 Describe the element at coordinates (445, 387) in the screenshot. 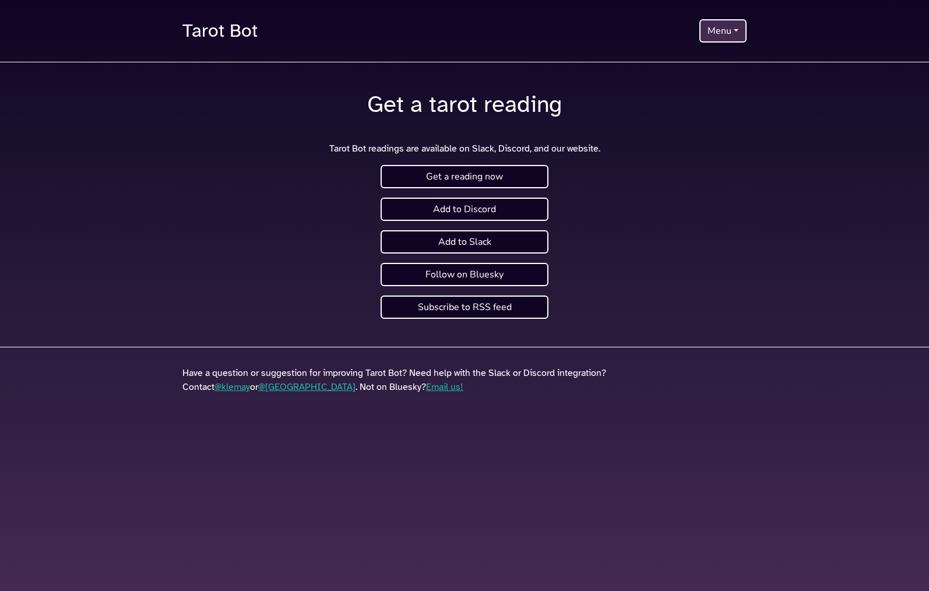

I see `a: Email us!` at that location.